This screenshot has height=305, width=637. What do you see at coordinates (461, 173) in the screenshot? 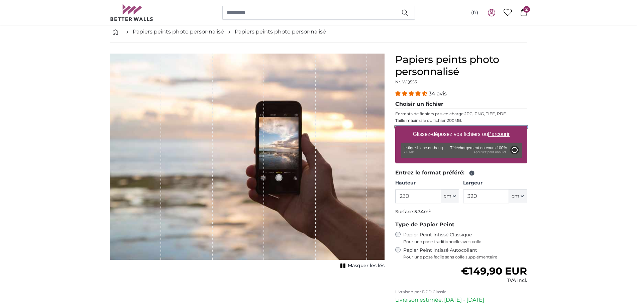
I see `legend: Entrez le format préféré:` at bounding box center [461, 173].